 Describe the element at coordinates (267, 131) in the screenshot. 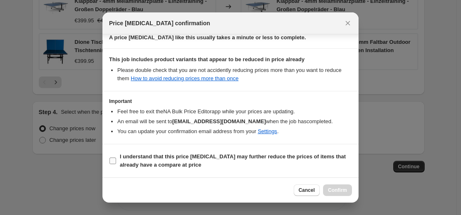

I see `a: Settings` at that location.